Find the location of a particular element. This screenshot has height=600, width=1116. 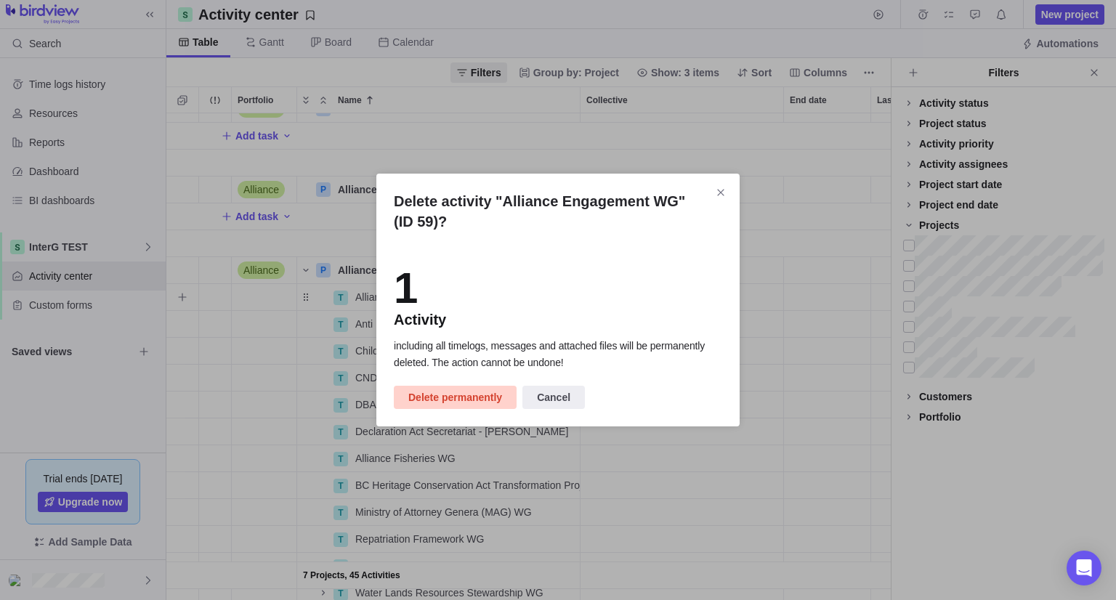

h2: Delete activity "Alliance Engagement WG" (ID 59)? is located at coordinates (558, 211).